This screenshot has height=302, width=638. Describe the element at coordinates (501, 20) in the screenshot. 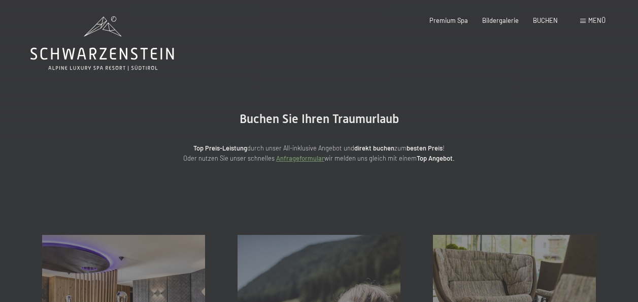

I see `a: Bildergalerie` at that location.